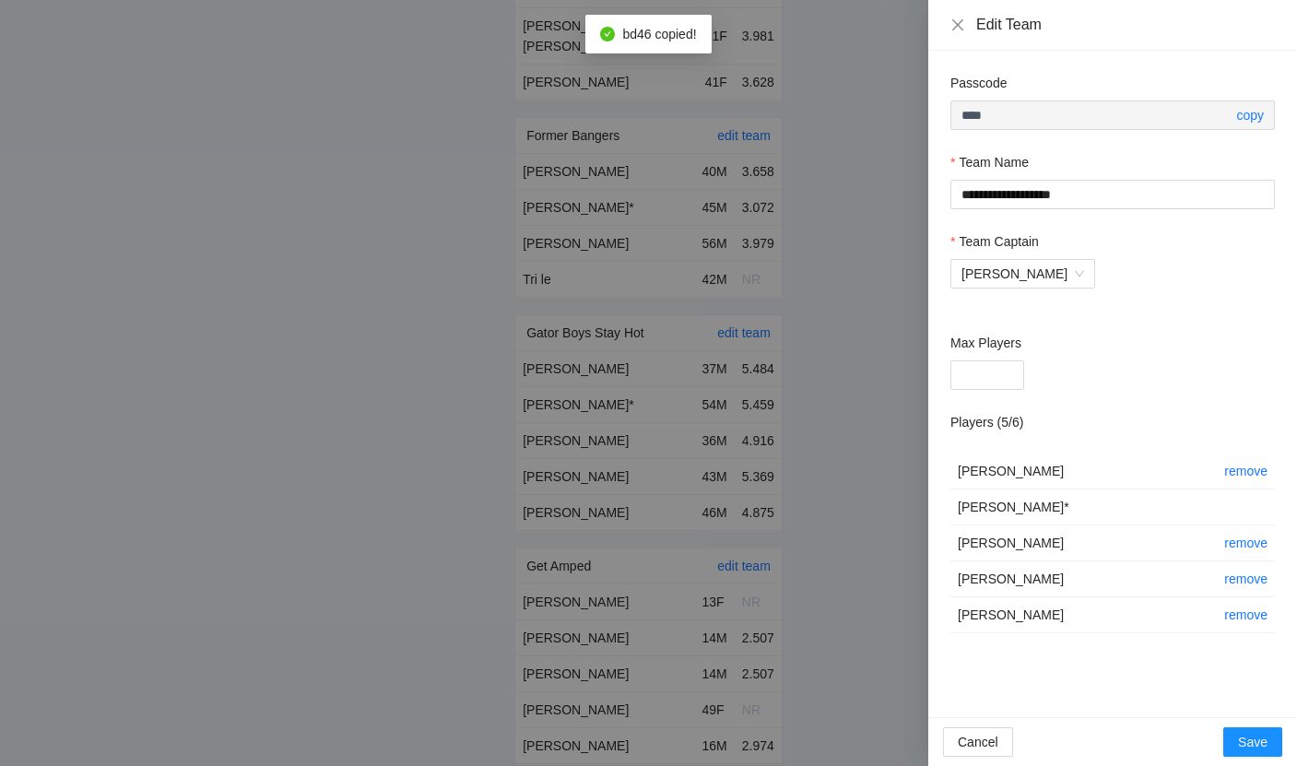  Describe the element at coordinates (1022, 274) in the screenshot. I see `span: Brian Levine` at that location.